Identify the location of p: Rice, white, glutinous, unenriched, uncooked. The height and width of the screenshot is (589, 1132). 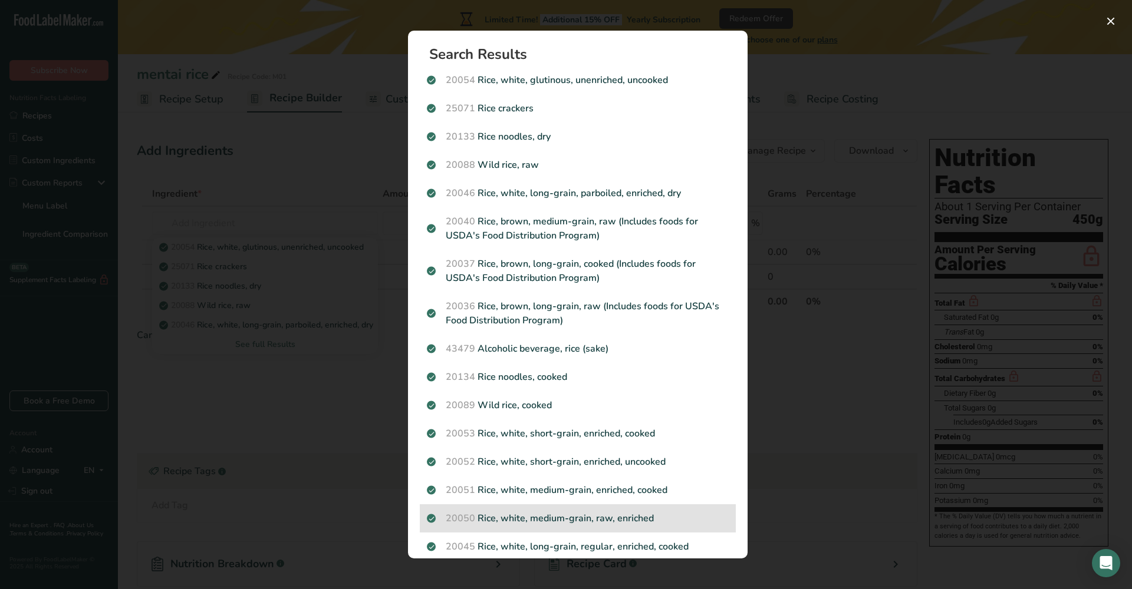
(578, 80).